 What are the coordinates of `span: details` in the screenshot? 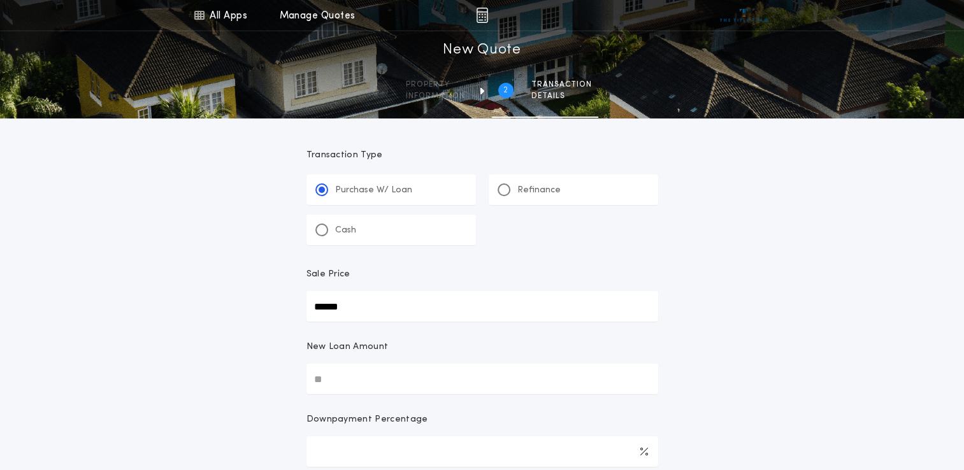 It's located at (561, 96).